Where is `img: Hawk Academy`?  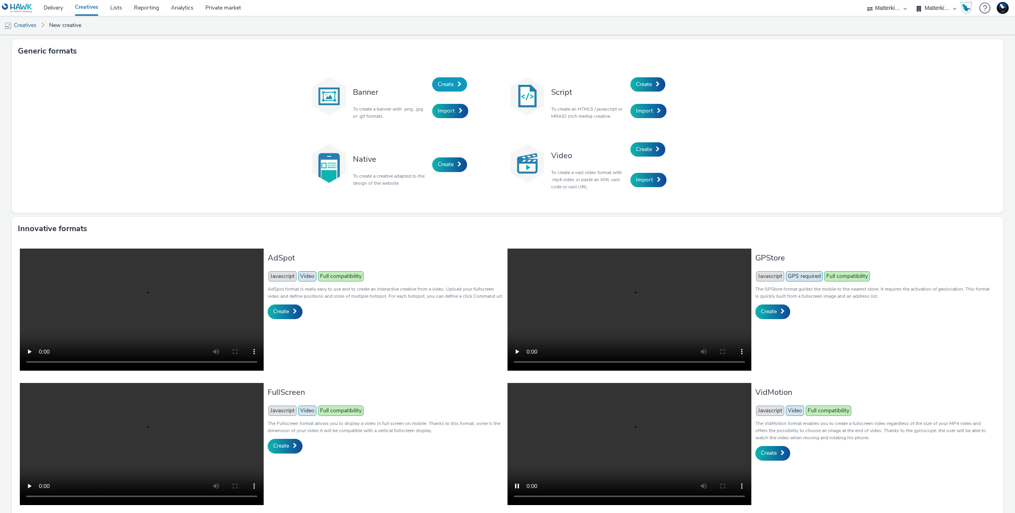 img: Hawk Academy is located at coordinates (966, 8).